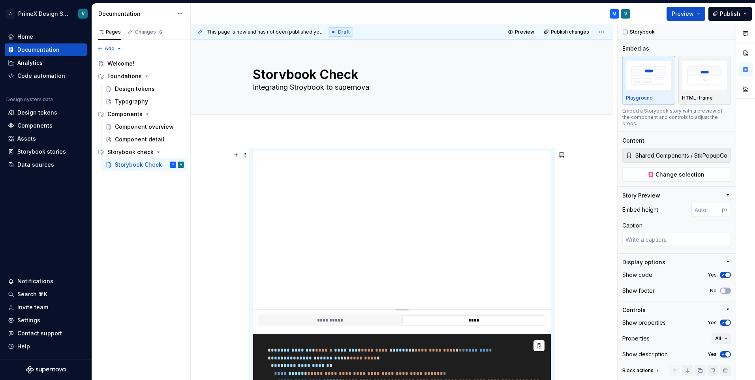  Describe the element at coordinates (705, 80) in the screenshot. I see `button: placeholderHTML iframe` at that location.